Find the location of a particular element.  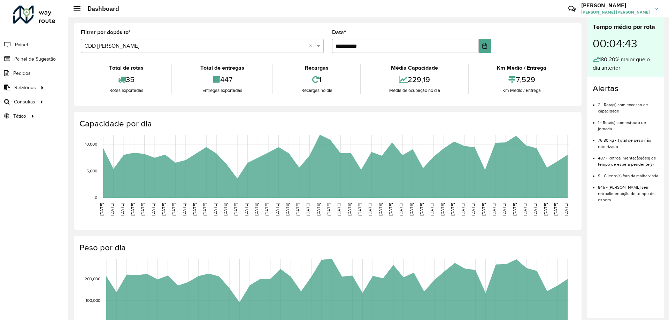

div: Recargas no dia is located at coordinates (317, 91).